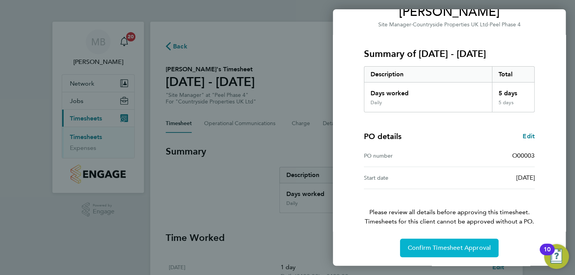 The height and width of the screenshot is (275, 575). What do you see at coordinates (528, 136) in the screenshot?
I see `a: Edit` at bounding box center [528, 136].